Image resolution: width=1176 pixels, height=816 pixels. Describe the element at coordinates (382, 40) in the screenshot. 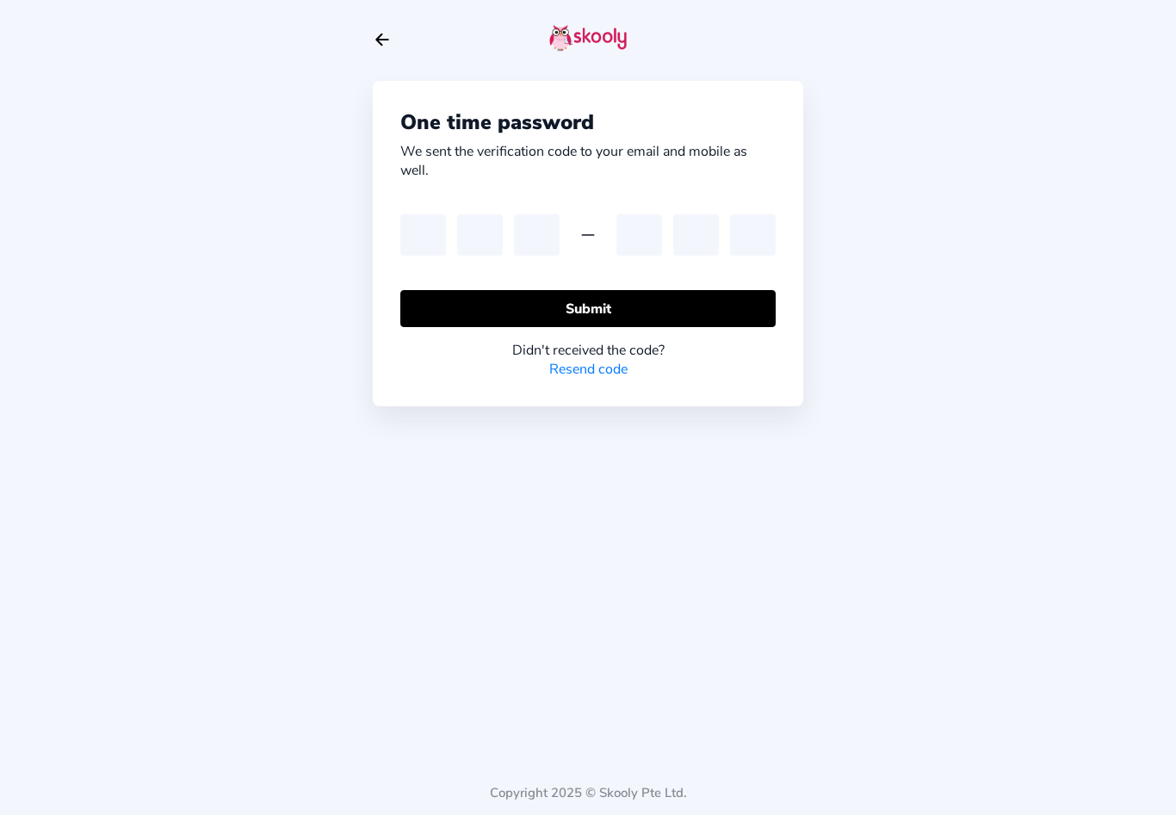

I see `button: arrow back outline` at that location.